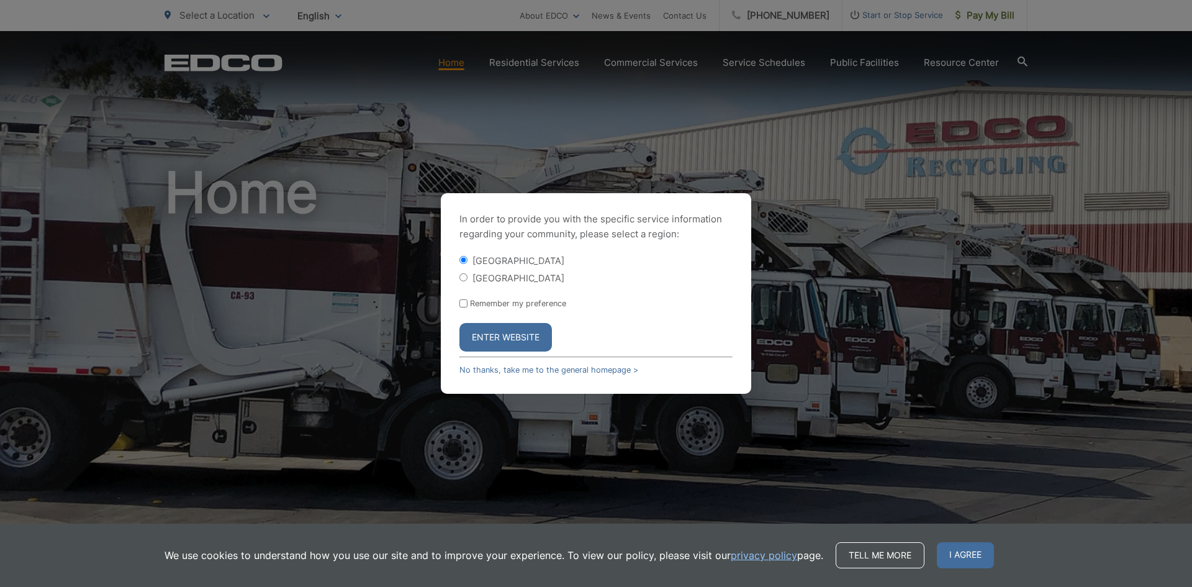 The image size is (1192, 587). Describe the element at coordinates (518, 303) in the screenshot. I see `label: Remember my preference` at that location.